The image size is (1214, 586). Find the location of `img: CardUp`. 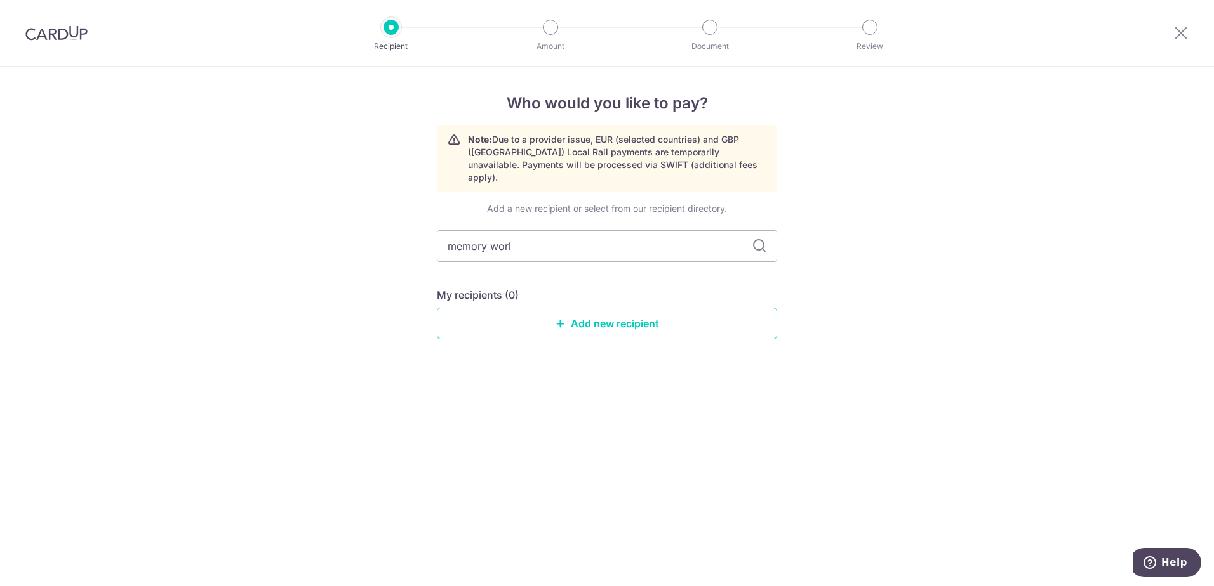

img: CardUp is located at coordinates (56, 33).